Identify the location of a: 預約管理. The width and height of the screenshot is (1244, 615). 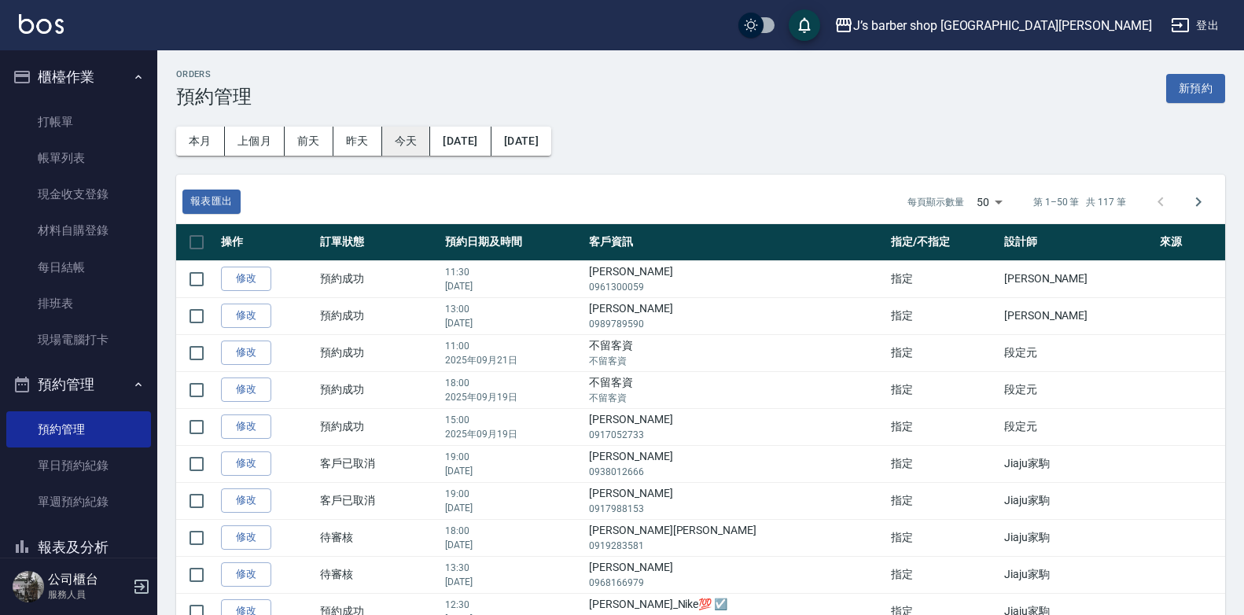
(79, 429).